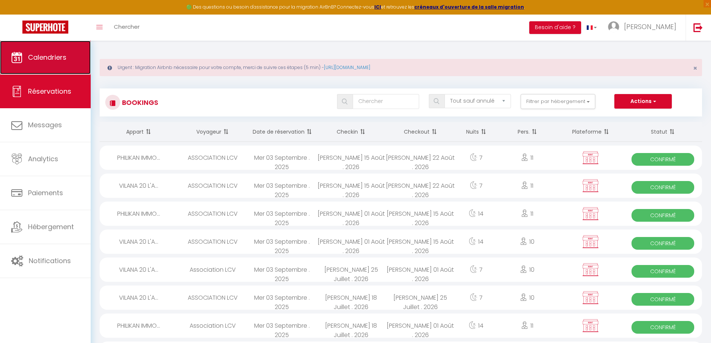 The image size is (711, 343). I want to click on span: Calendriers, so click(47, 57).